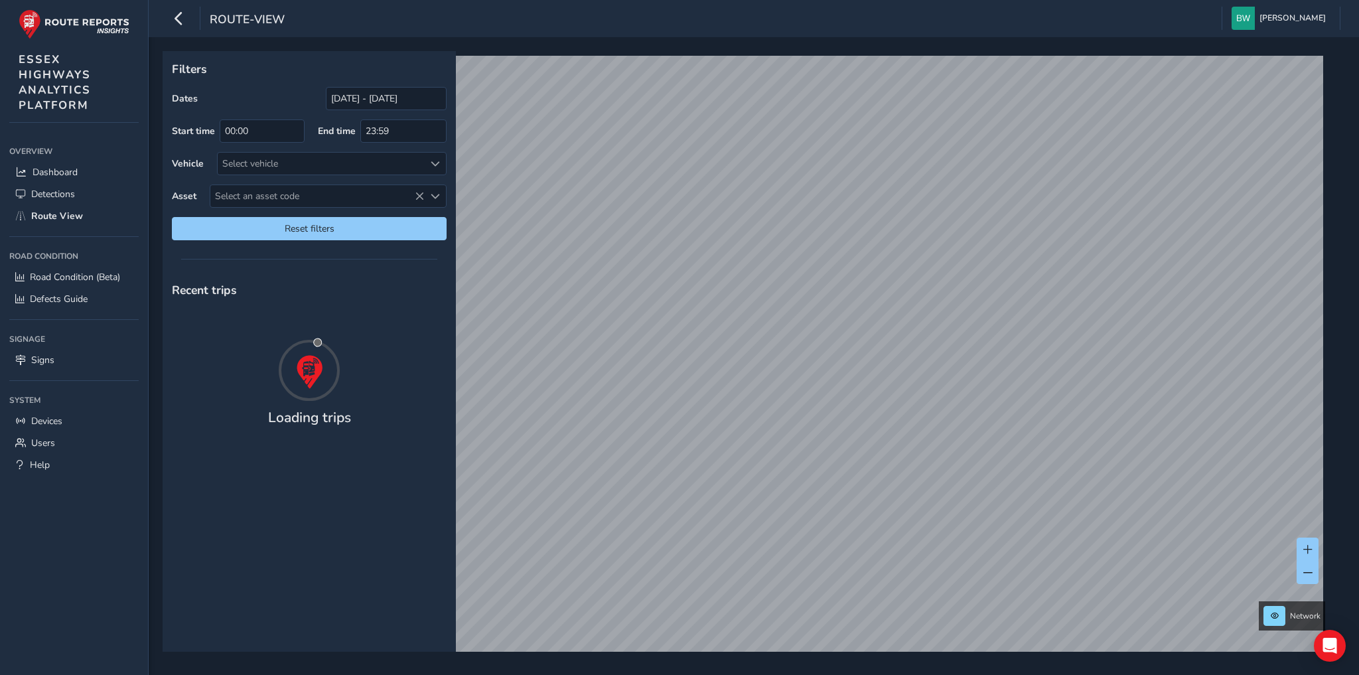  I want to click on canvas: Map, so click(745, 361).